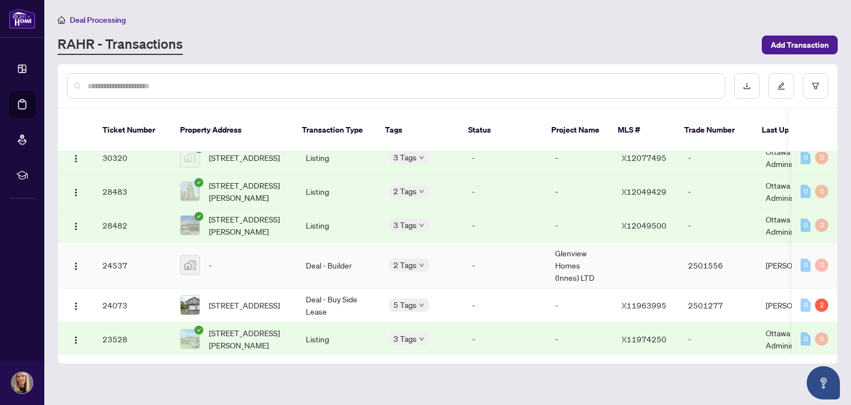 The image size is (851, 405). What do you see at coordinates (576, 130) in the screenshot?
I see `th: Project Name` at bounding box center [576, 130].